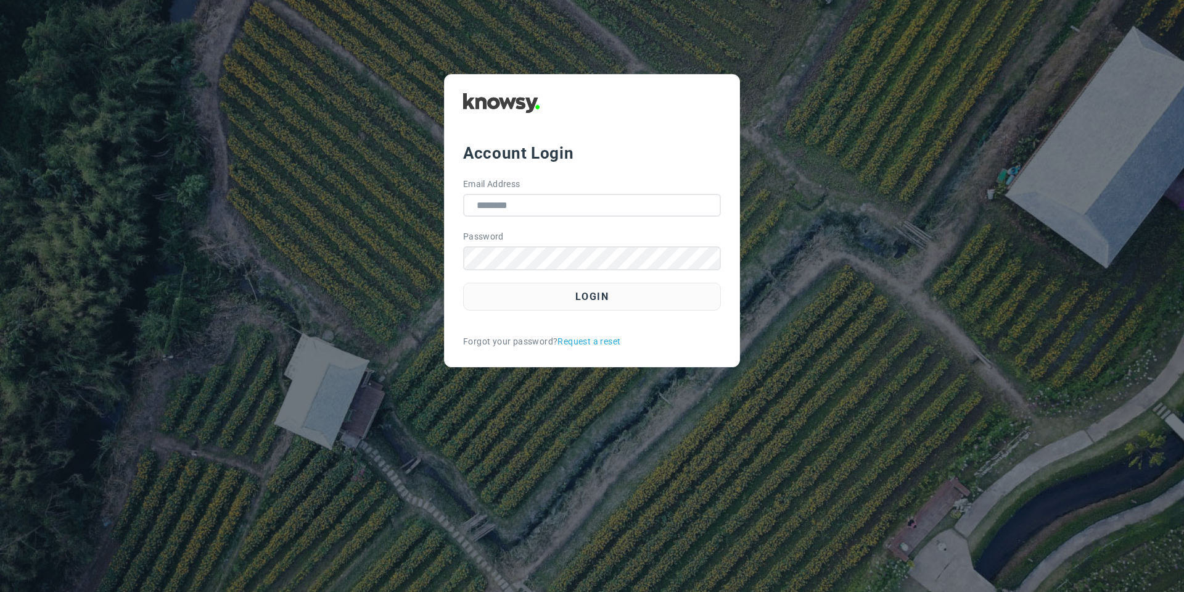 This screenshot has height=592, width=1184. What do you see at coordinates (492, 184) in the screenshot?
I see `label: Email Address` at bounding box center [492, 184].